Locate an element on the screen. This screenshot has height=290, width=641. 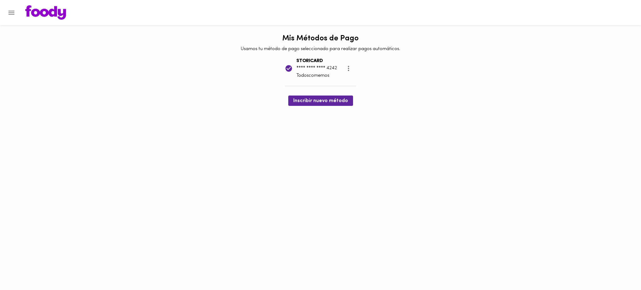
span: Inscribir nuevo método is located at coordinates (320, 101).